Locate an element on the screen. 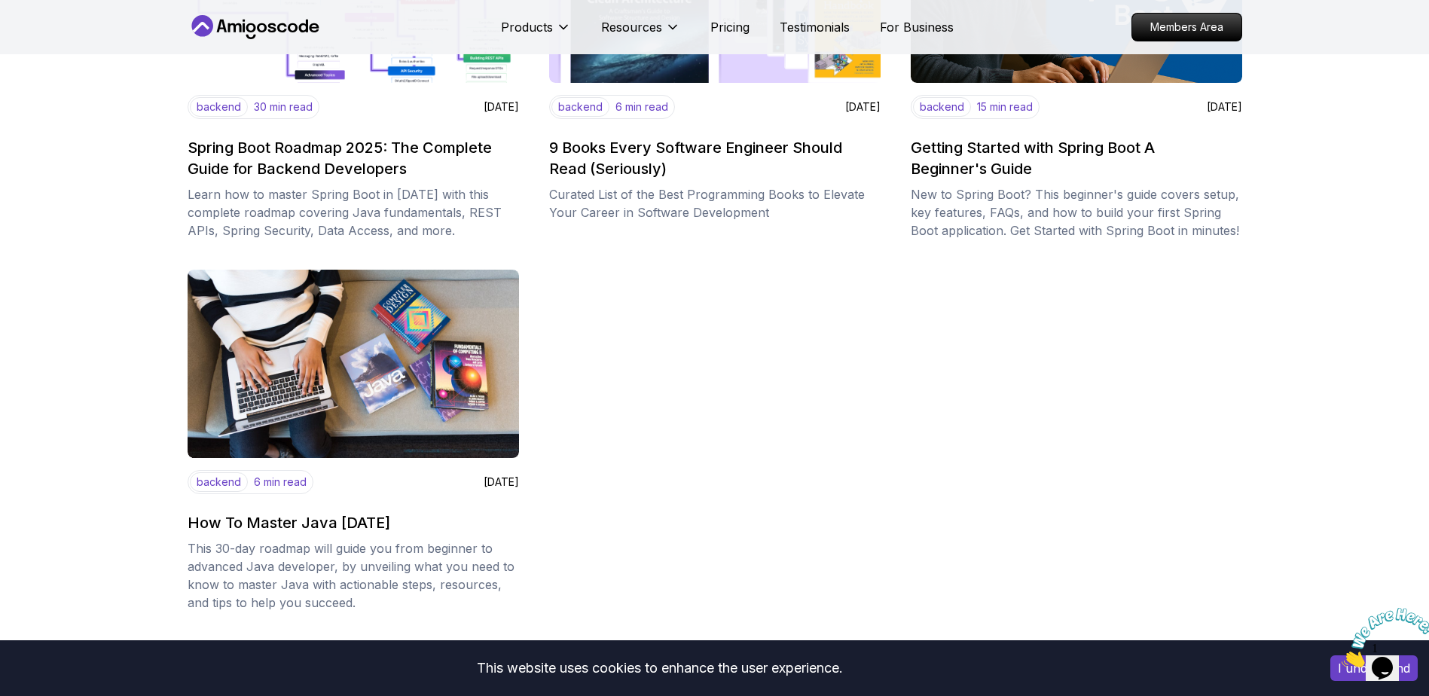 The height and width of the screenshot is (696, 1429). h2: 9 Books Every Software Engineer Should Read (Seriously) is located at coordinates (710, 158).